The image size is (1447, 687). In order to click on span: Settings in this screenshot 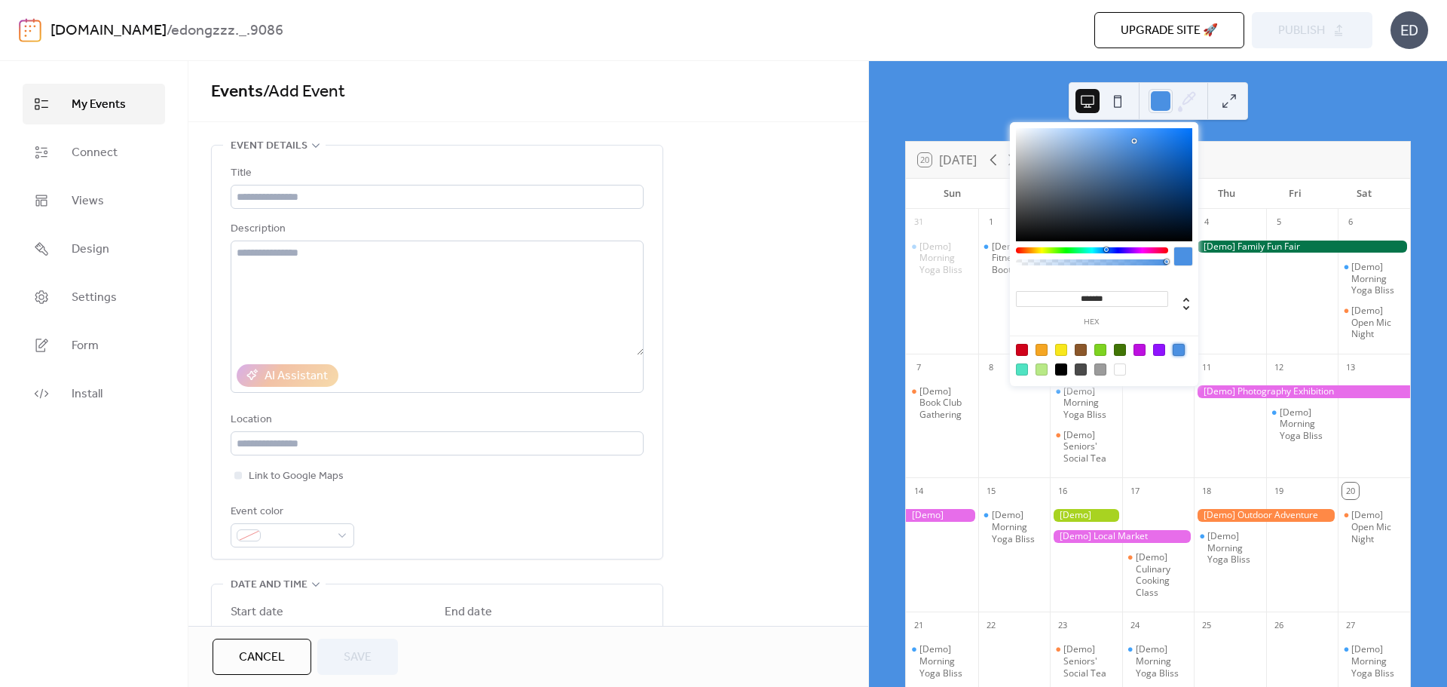, I will do `click(94, 298)`.